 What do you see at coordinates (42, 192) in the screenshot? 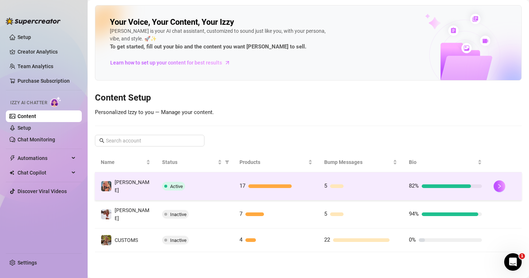
I see `a: Discover Viral Videos` at bounding box center [42, 192].